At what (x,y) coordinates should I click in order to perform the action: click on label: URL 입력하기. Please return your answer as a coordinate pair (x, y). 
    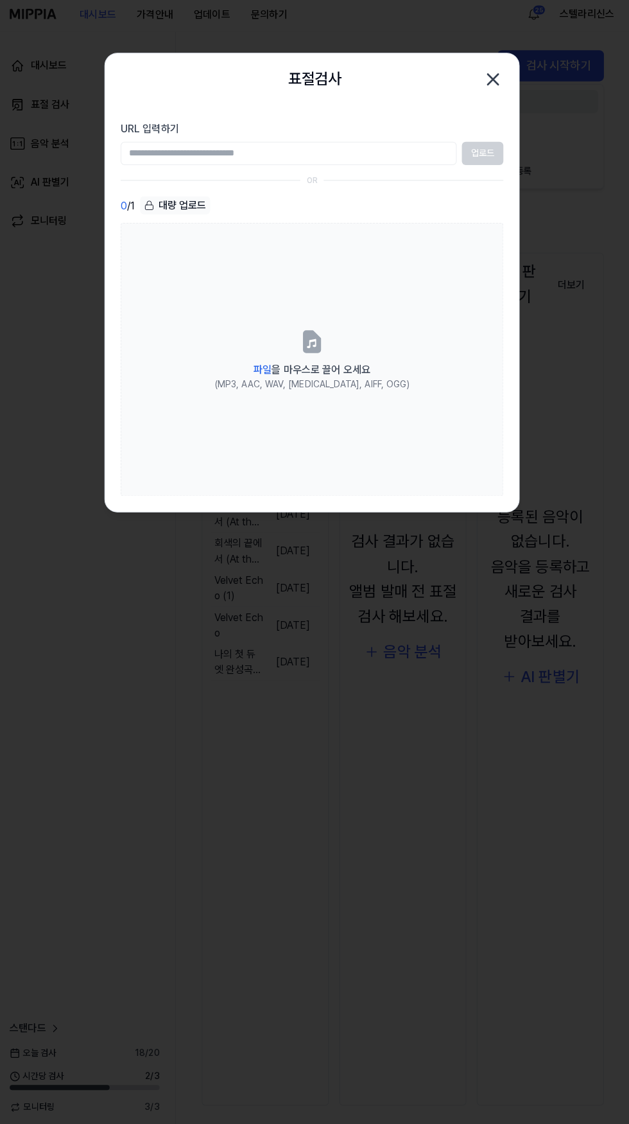
    Looking at the image, I should click on (315, 132).